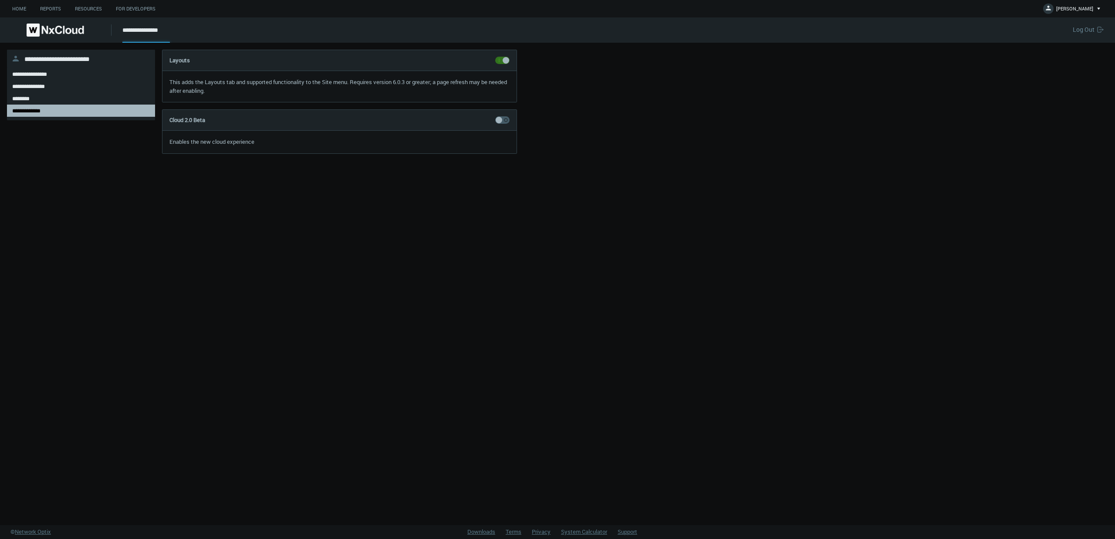 Image resolution: width=1115 pixels, height=539 pixels. Describe the element at coordinates (187, 120) in the screenshot. I see `h4: Cloud 2.0 Beta` at that location.